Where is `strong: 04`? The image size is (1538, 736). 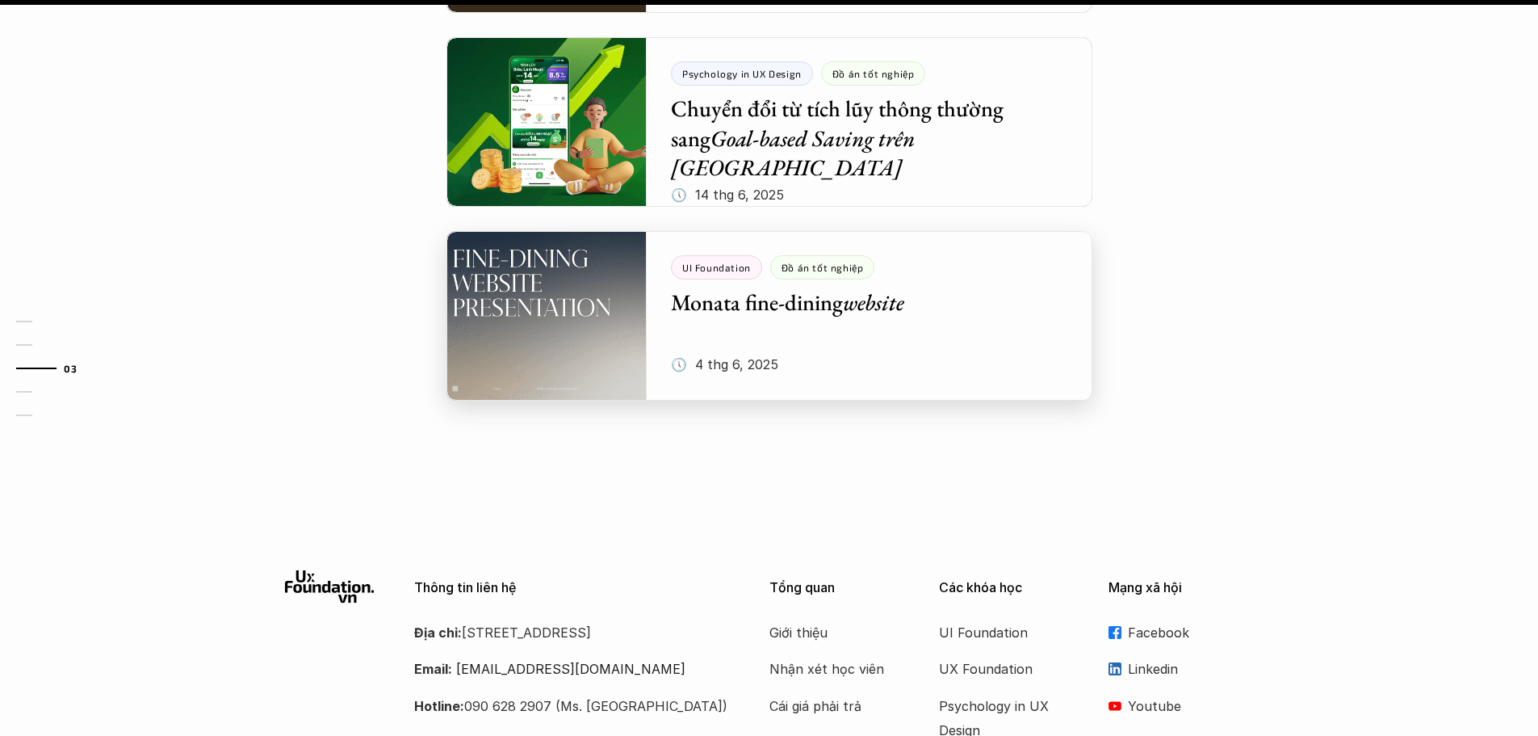
strong: 04 is located at coordinates (47, 391).